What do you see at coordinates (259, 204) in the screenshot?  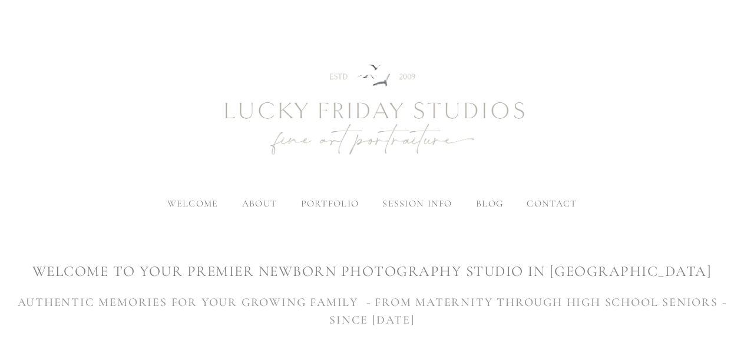 I see `label: about` at bounding box center [259, 204].